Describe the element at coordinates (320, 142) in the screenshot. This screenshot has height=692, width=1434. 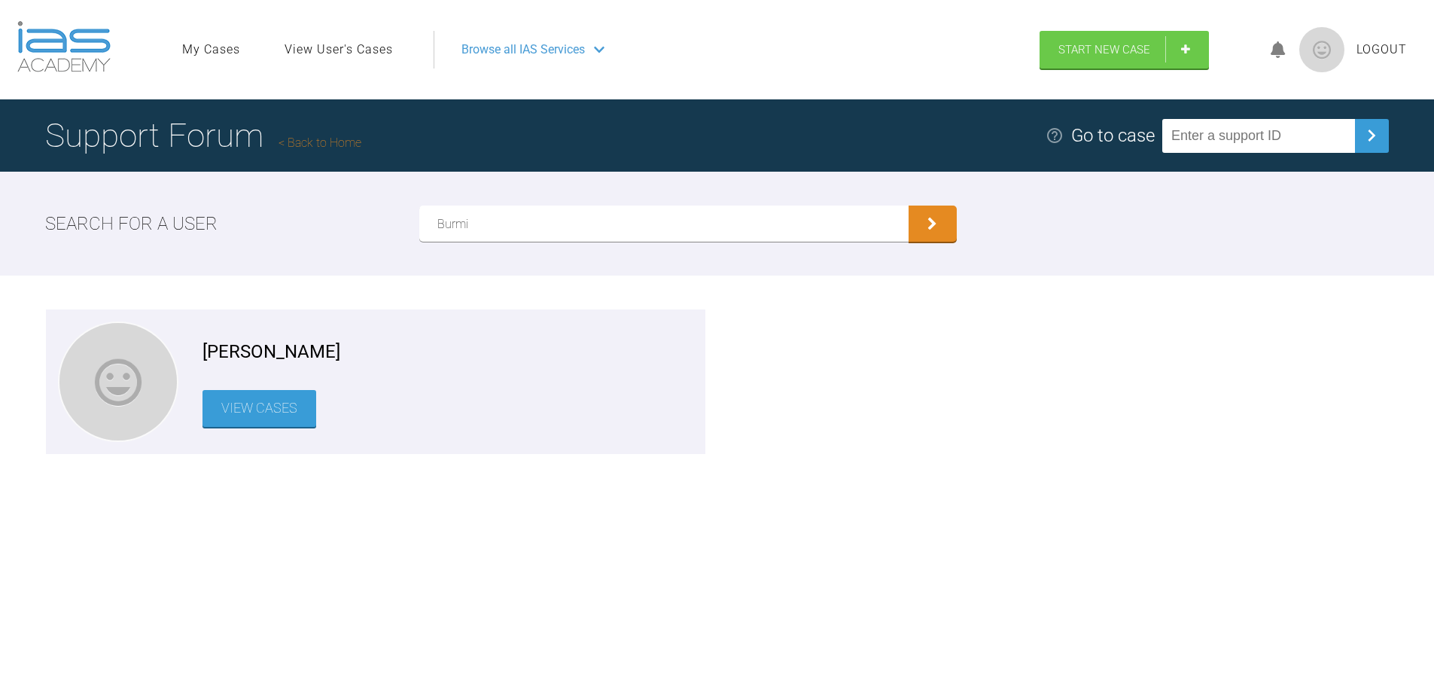
I see `a: Back to Home` at that location.